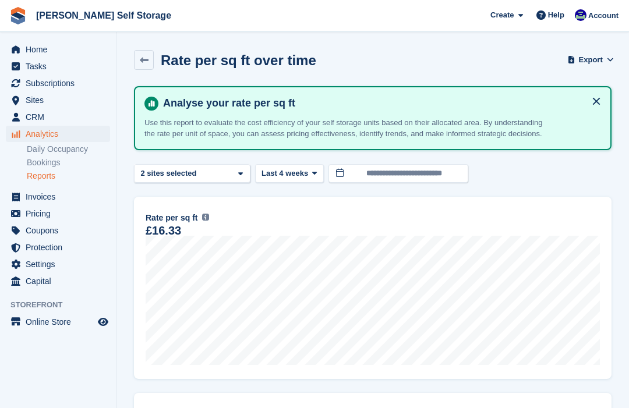 The width and height of the screenshot is (629, 408). I want to click on p: Use this report to evaluate the cost efficiency of your self storage units based on their allocat..., so click(348, 128).